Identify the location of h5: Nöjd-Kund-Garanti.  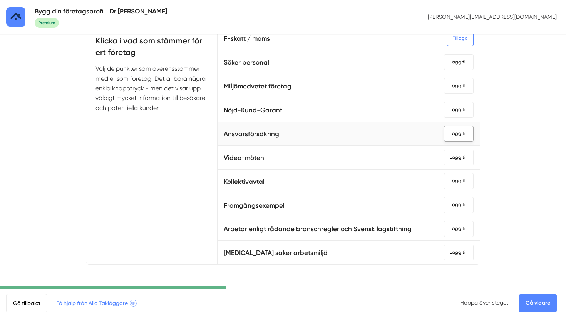
(254, 110).